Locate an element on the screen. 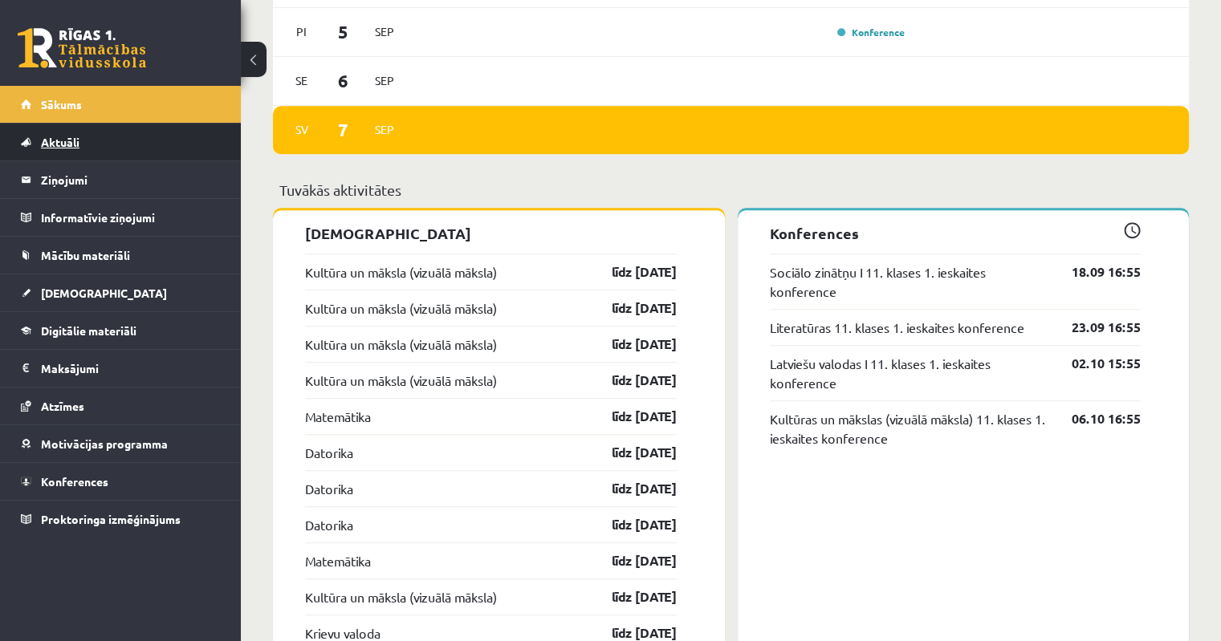 This screenshot has height=641, width=1221. a: 18.09 16:55 is located at coordinates (1094, 272).